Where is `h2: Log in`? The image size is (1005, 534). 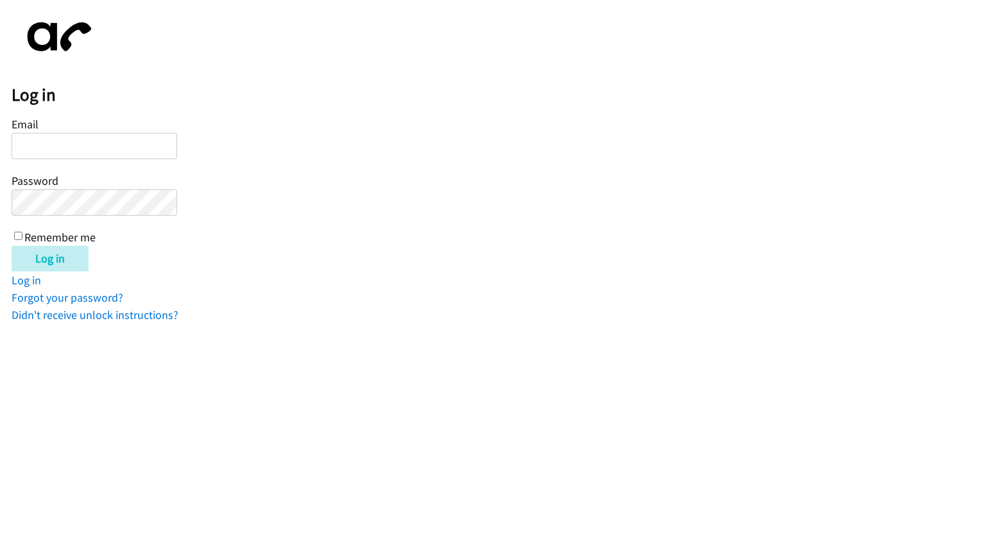
h2: Log in is located at coordinates (508, 95).